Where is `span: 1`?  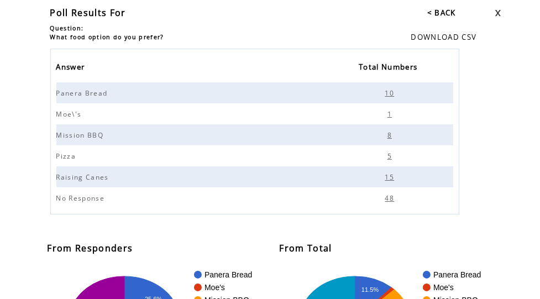 span: 1 is located at coordinates (391, 114).